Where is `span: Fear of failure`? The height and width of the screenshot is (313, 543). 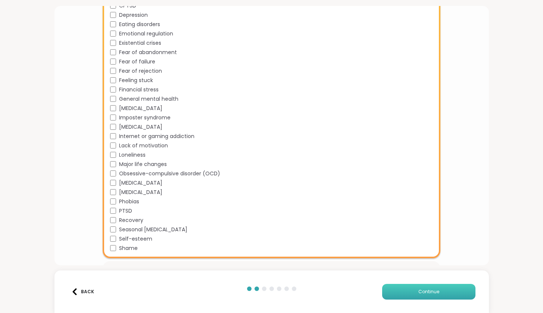
span: Fear of failure is located at coordinates (137, 62).